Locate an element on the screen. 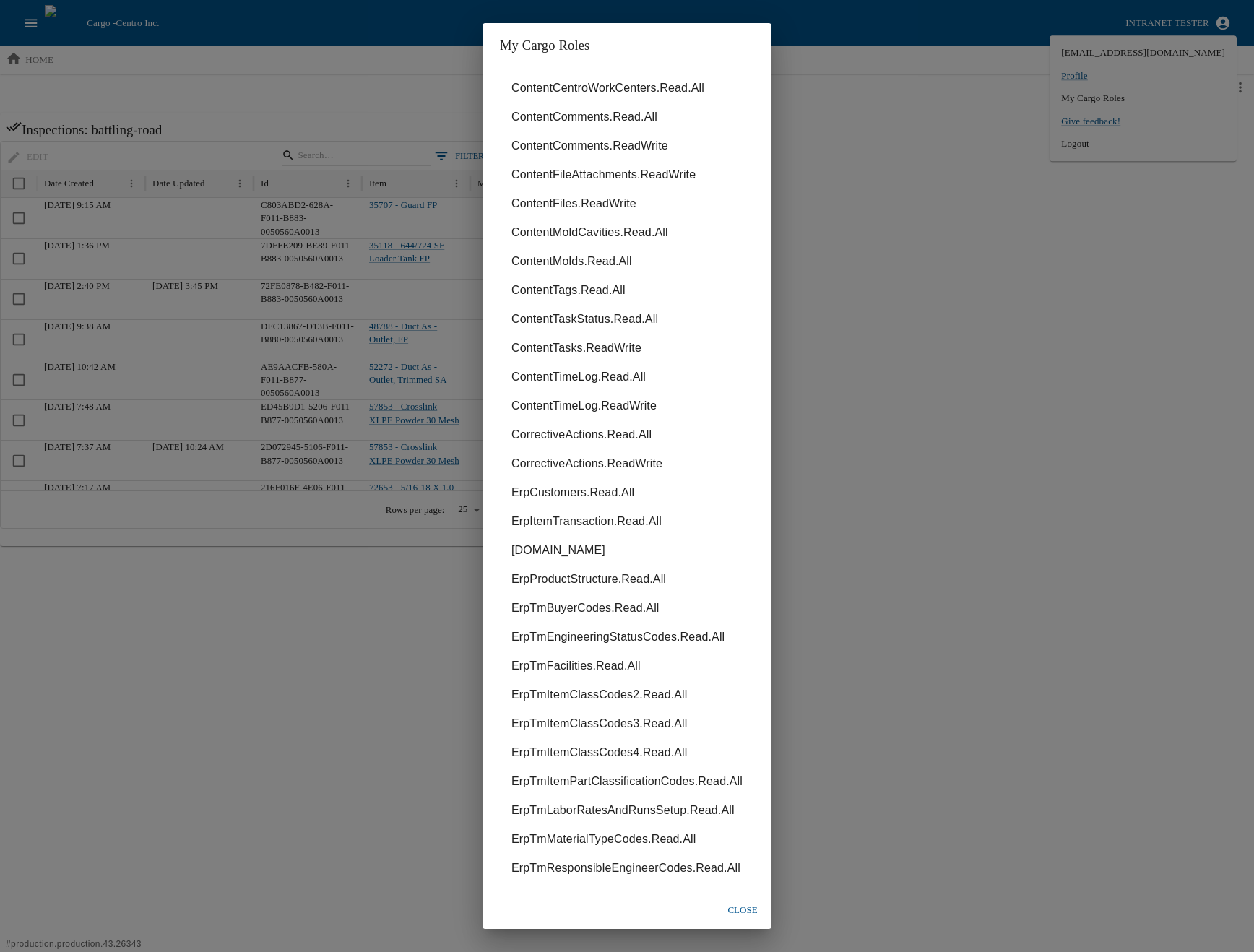  li: ContentMolds.Read.All is located at coordinates (627, 262).